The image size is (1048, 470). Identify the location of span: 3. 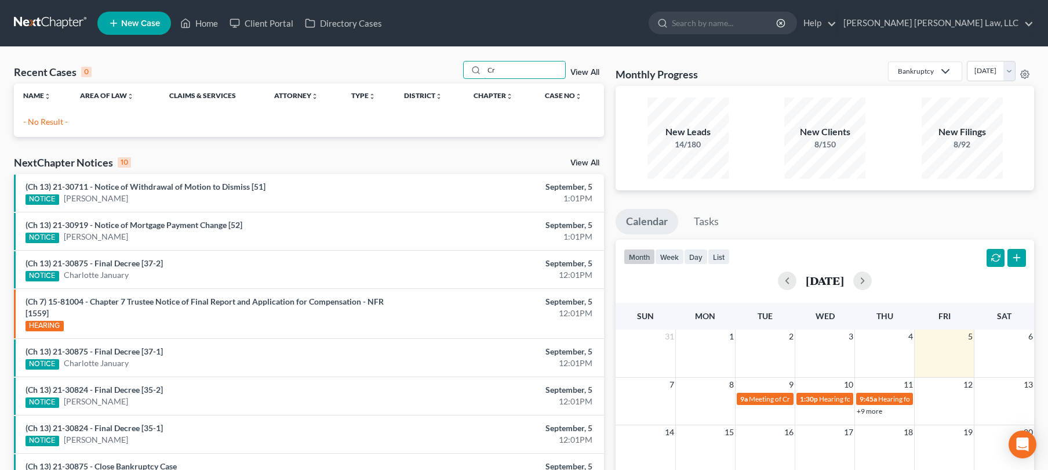
(851, 336).